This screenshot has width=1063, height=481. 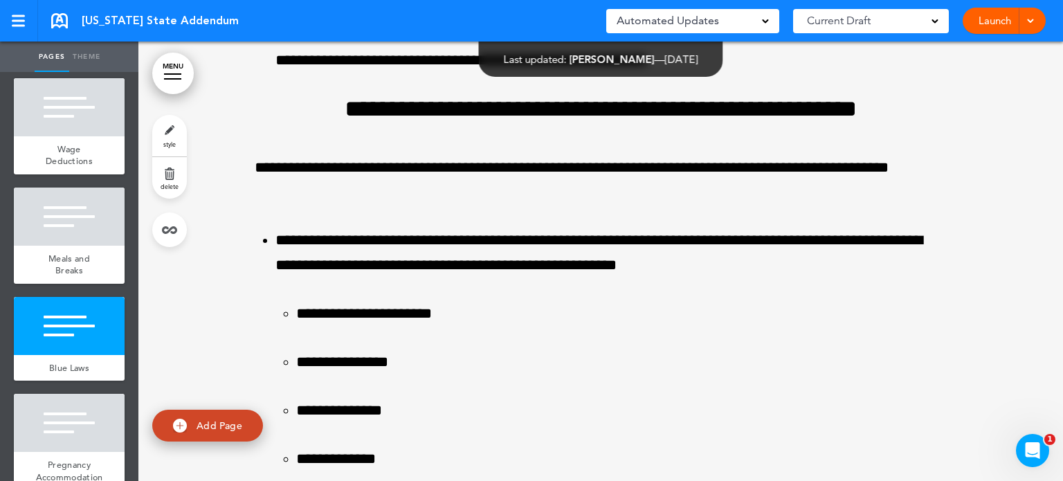 What do you see at coordinates (170, 136) in the screenshot?
I see `a: style` at bounding box center [170, 136].